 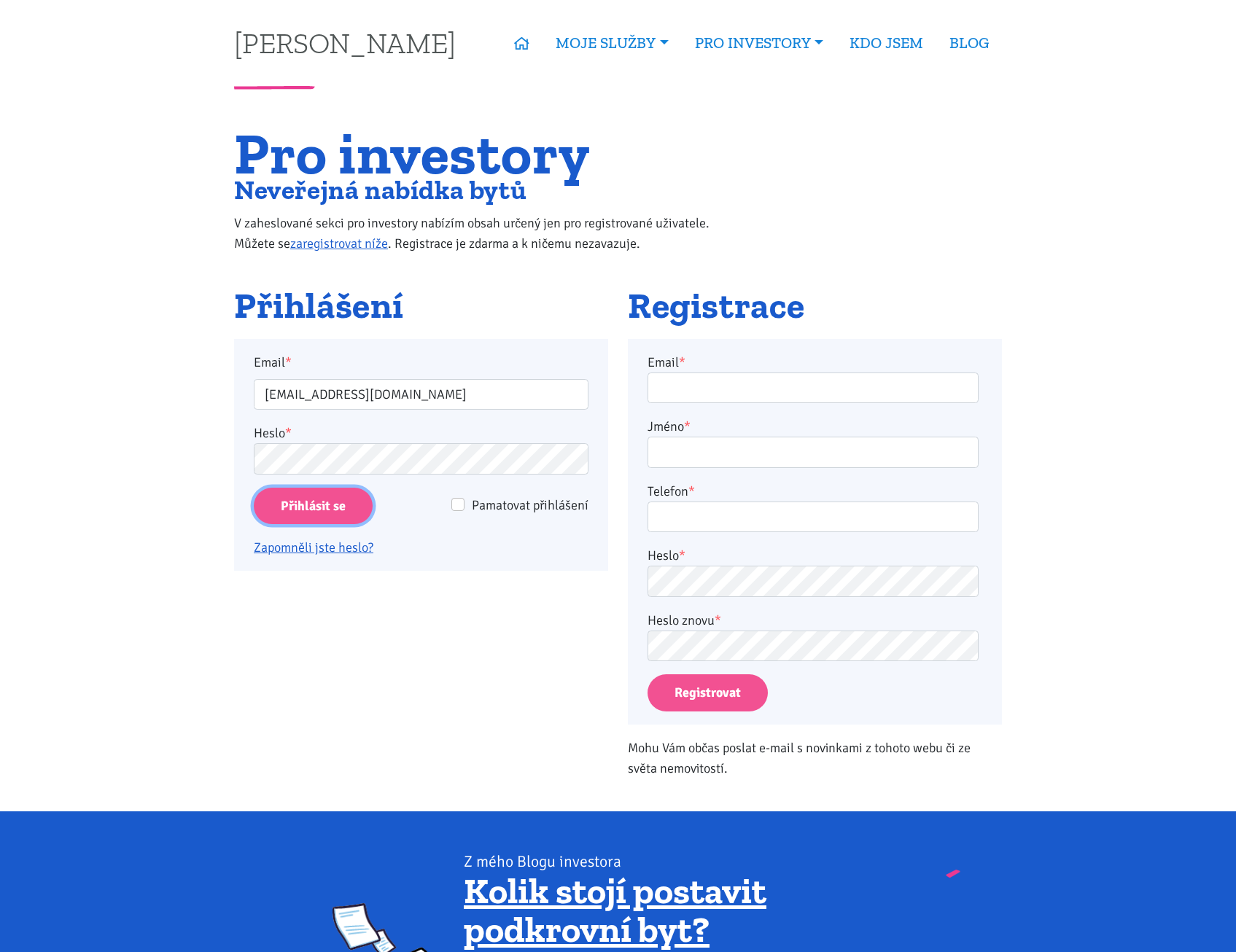 What do you see at coordinates (486, 190) in the screenshot?
I see `h2: Neveřejná nabídka bytů` at bounding box center [486, 190].